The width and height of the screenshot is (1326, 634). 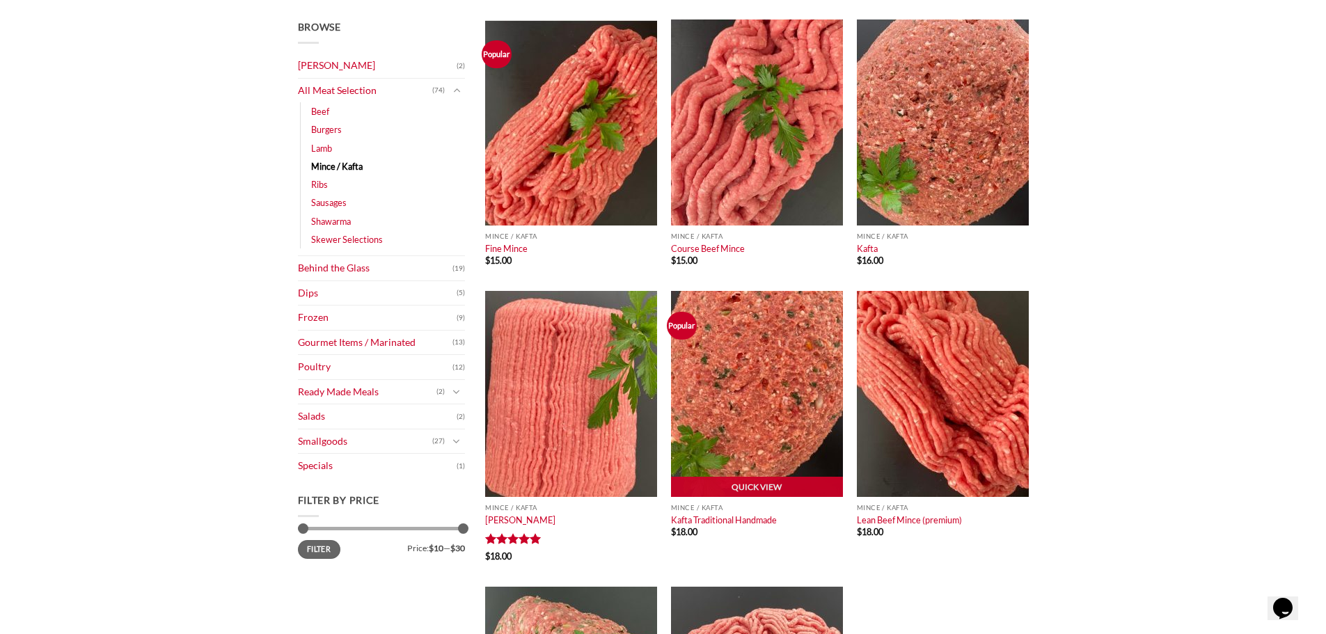 I want to click on button: Filter, so click(x=319, y=549).